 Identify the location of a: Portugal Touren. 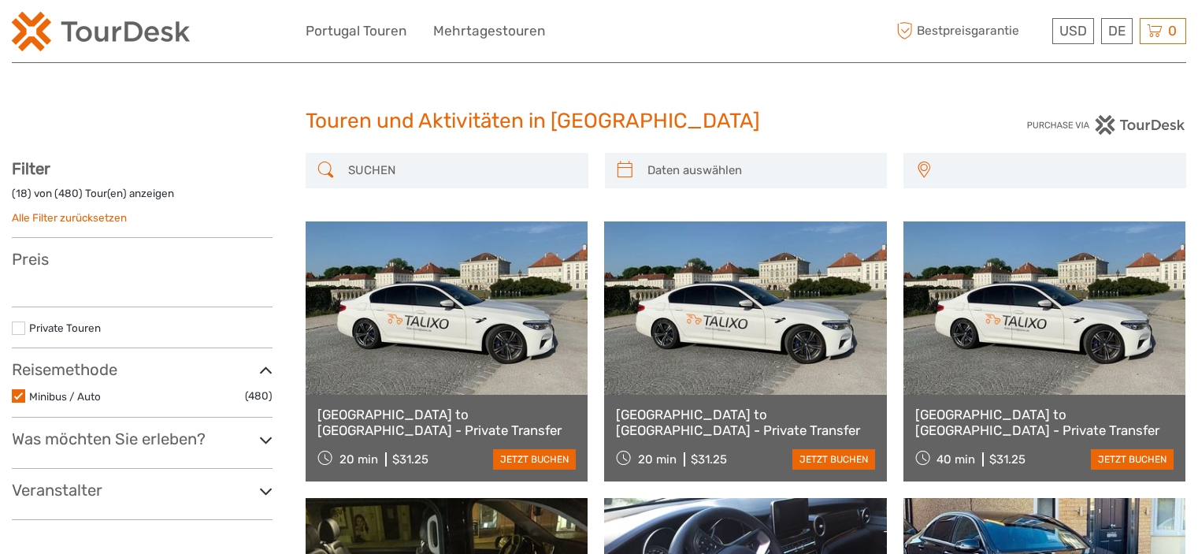
(356, 31).